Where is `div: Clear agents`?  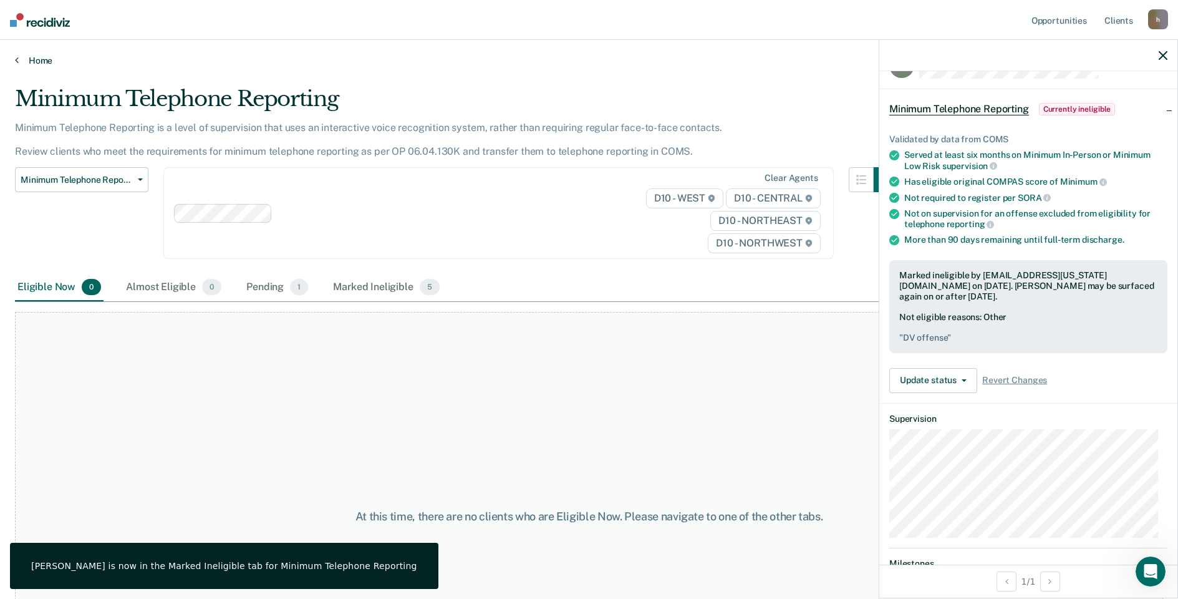 div: Clear agents is located at coordinates (791, 178).